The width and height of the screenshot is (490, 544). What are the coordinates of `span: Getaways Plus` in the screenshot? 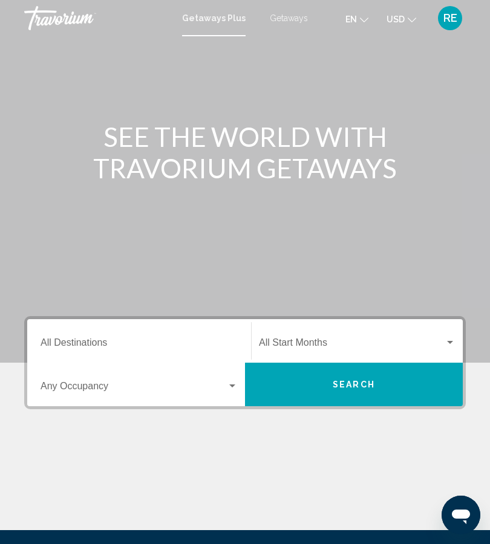 It's located at (214, 18).